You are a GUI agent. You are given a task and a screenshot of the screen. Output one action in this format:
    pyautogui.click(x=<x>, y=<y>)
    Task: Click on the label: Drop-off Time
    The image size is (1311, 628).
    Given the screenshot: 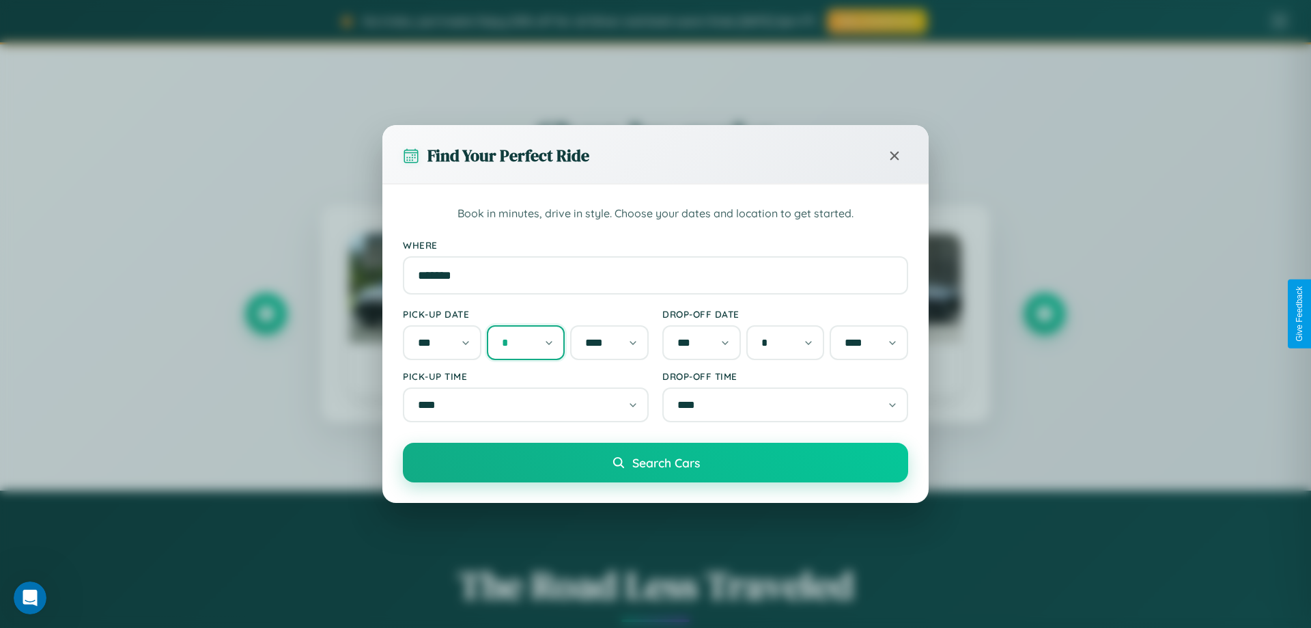 What is the action you would take?
    pyautogui.click(x=785, y=376)
    